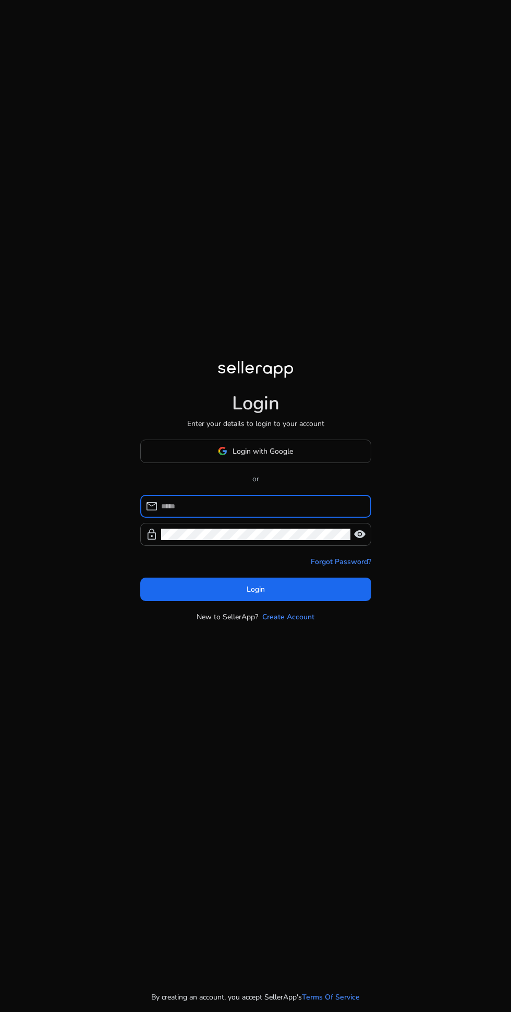 The image size is (511, 1012). I want to click on span: lock, so click(152, 535).